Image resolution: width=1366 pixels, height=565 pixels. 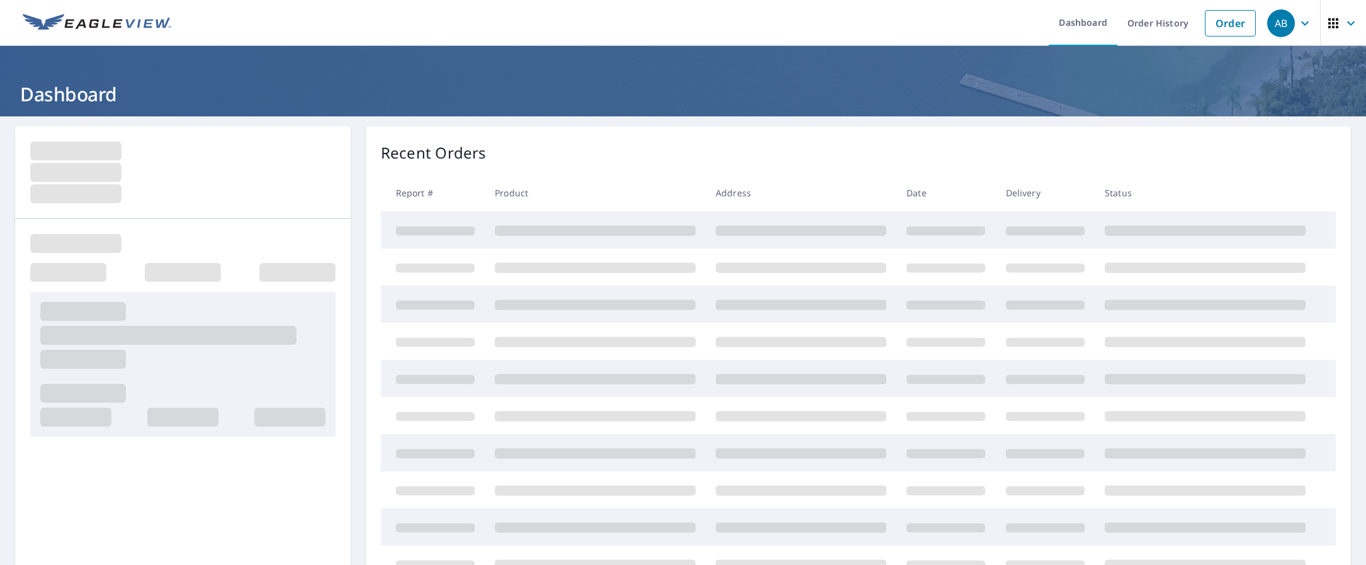 I want to click on th: Status, so click(x=1205, y=193).